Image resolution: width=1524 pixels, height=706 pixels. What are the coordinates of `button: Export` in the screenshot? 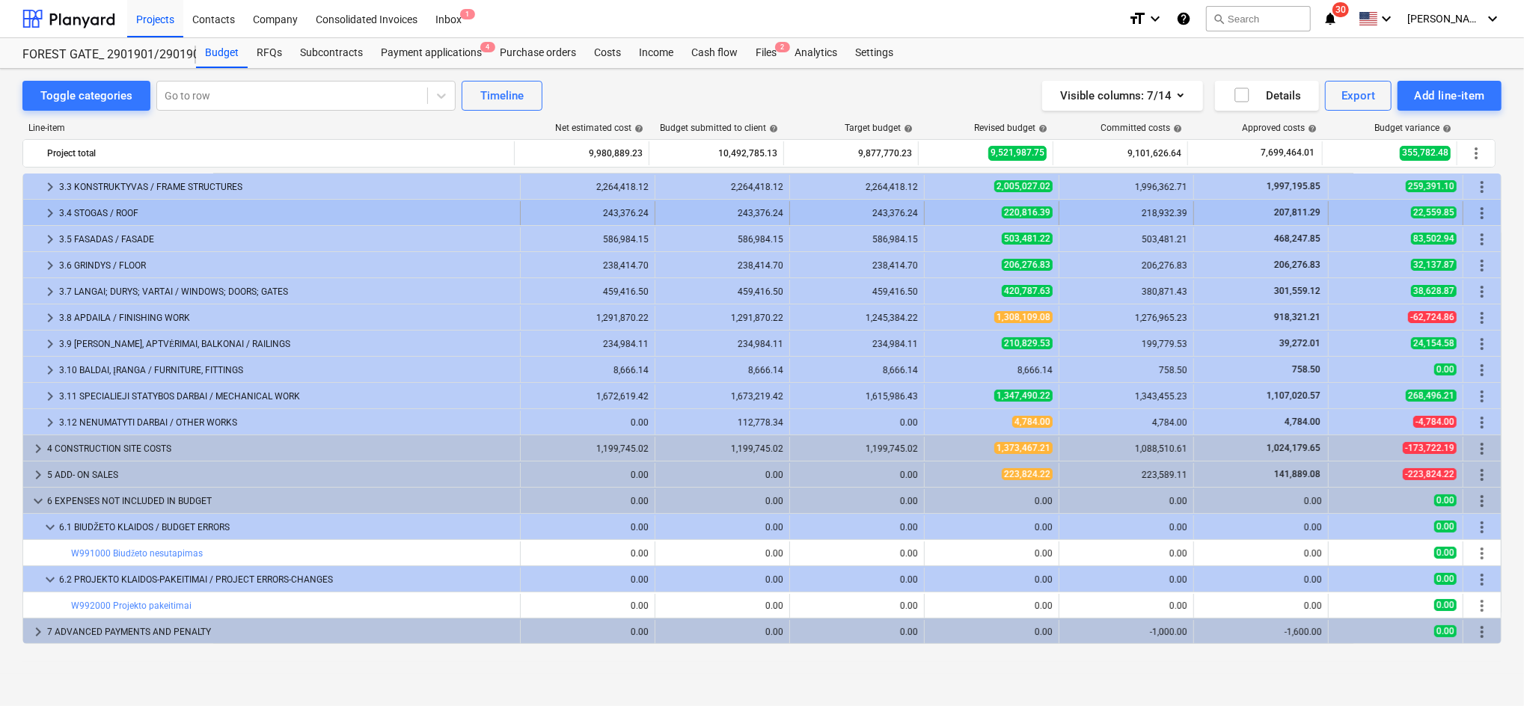 It's located at (1359, 96).